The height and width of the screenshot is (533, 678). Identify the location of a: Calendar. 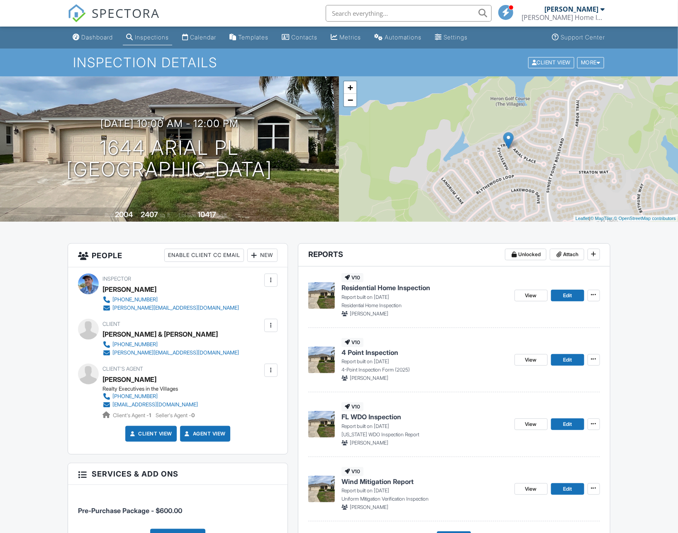
(199, 37).